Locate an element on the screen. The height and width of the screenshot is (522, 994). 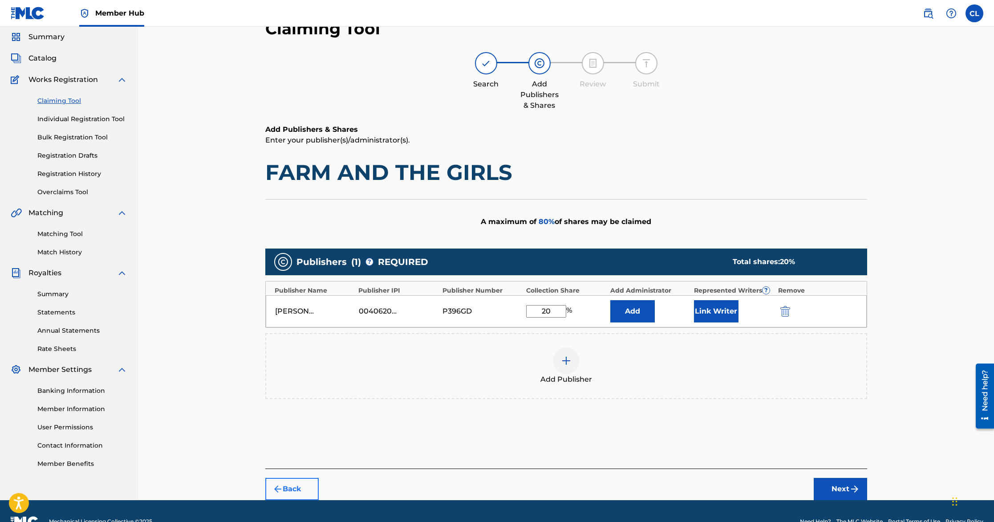
span: Member Hub is located at coordinates (120, 13).